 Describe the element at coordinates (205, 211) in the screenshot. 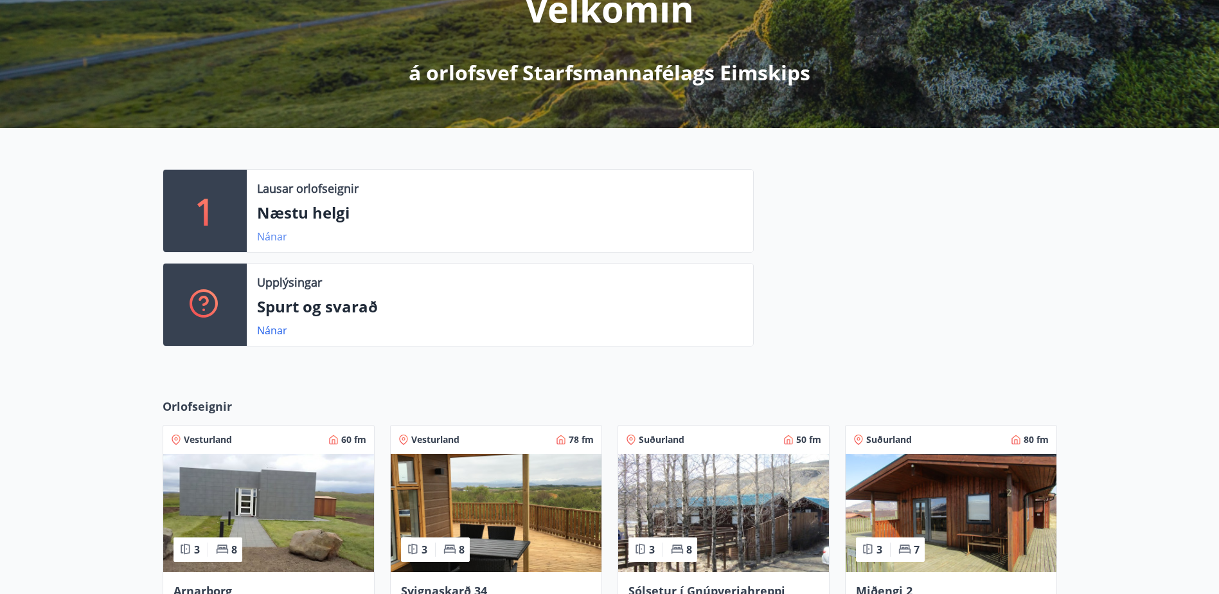

I see `p: 1` at that location.